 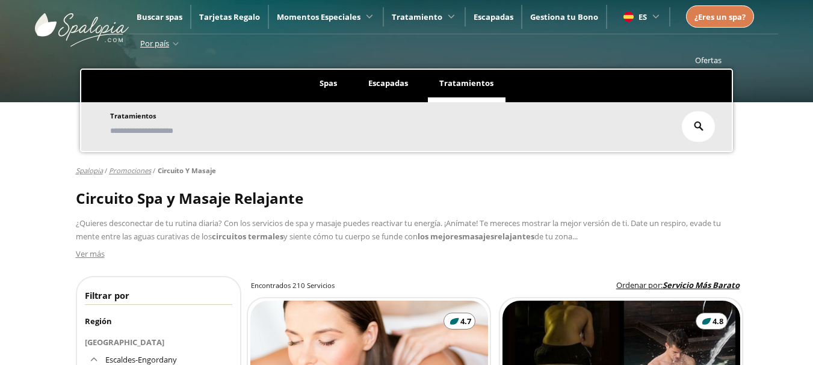 I want to click on span: Spas, so click(x=328, y=83).